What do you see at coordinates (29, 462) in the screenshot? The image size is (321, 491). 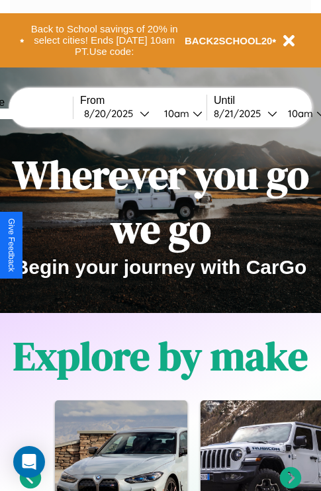 I see `div: Open Intercom Messenger` at bounding box center [29, 462].